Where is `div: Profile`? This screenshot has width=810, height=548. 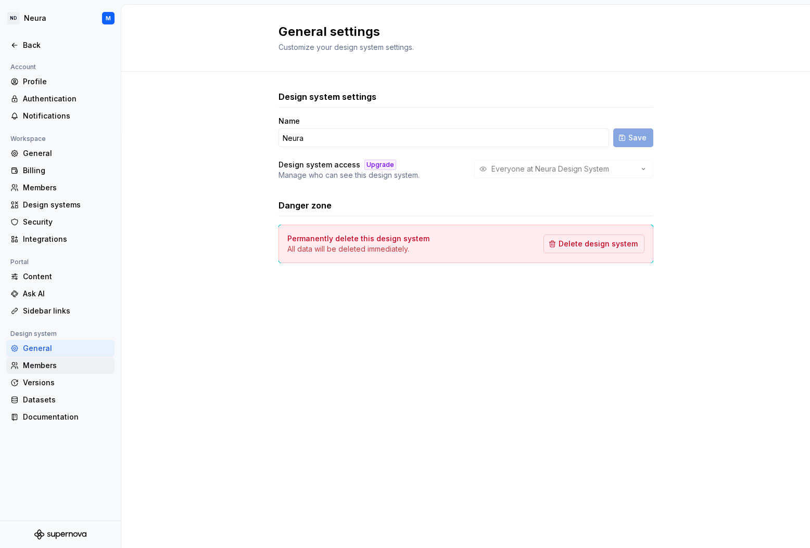 div: Profile is located at coordinates (67, 82).